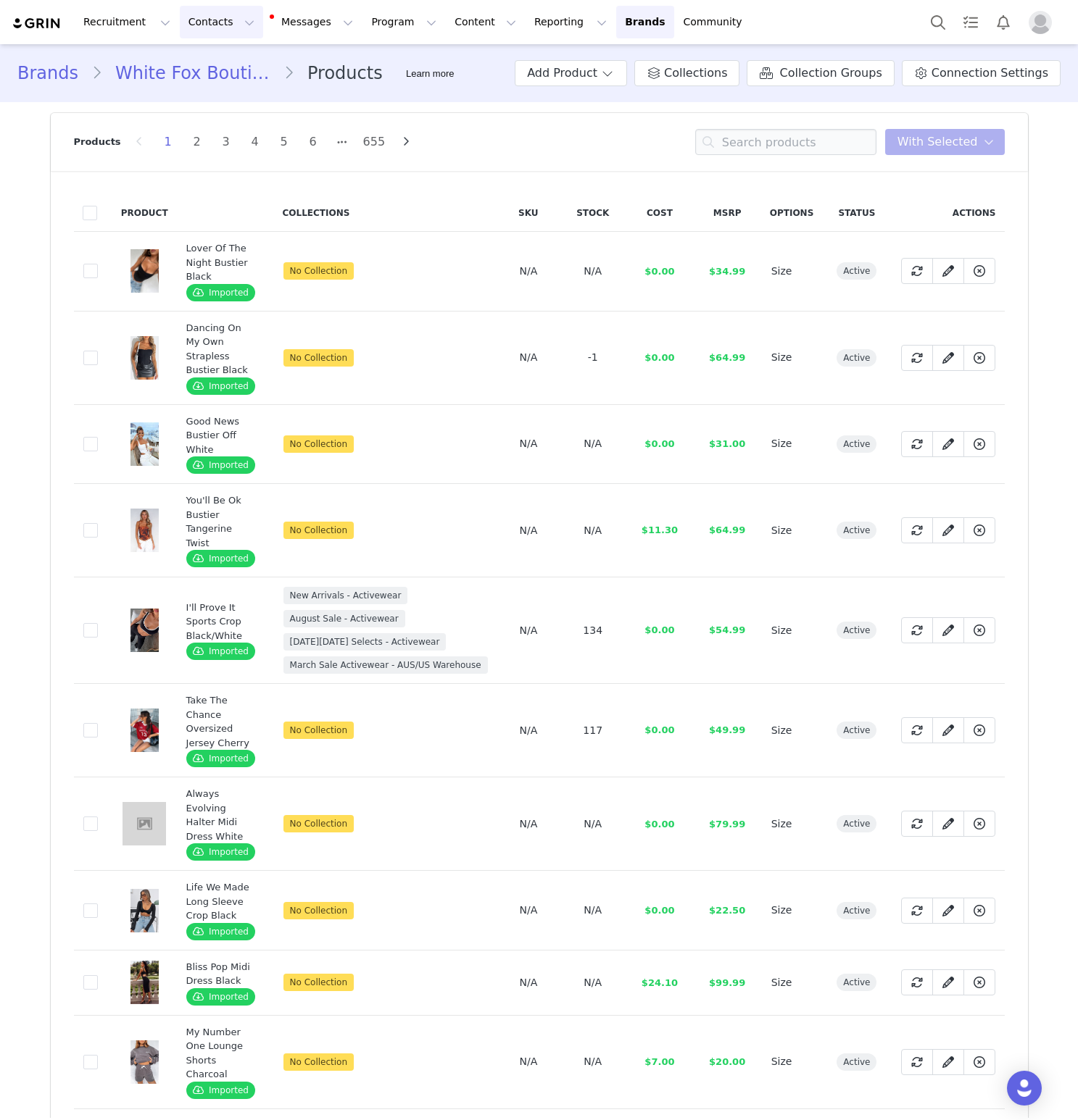 The image size is (1078, 1120). Describe the element at coordinates (571, 73) in the screenshot. I see `button: Add Product` at that location.